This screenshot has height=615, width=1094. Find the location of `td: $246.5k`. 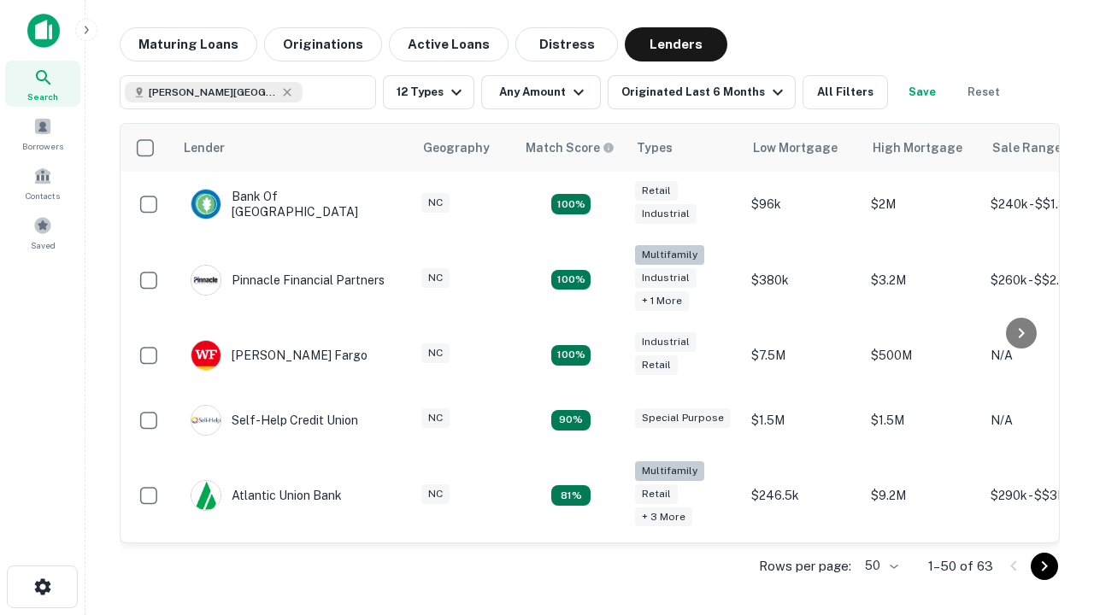

td: $246.5k is located at coordinates (803, 496).